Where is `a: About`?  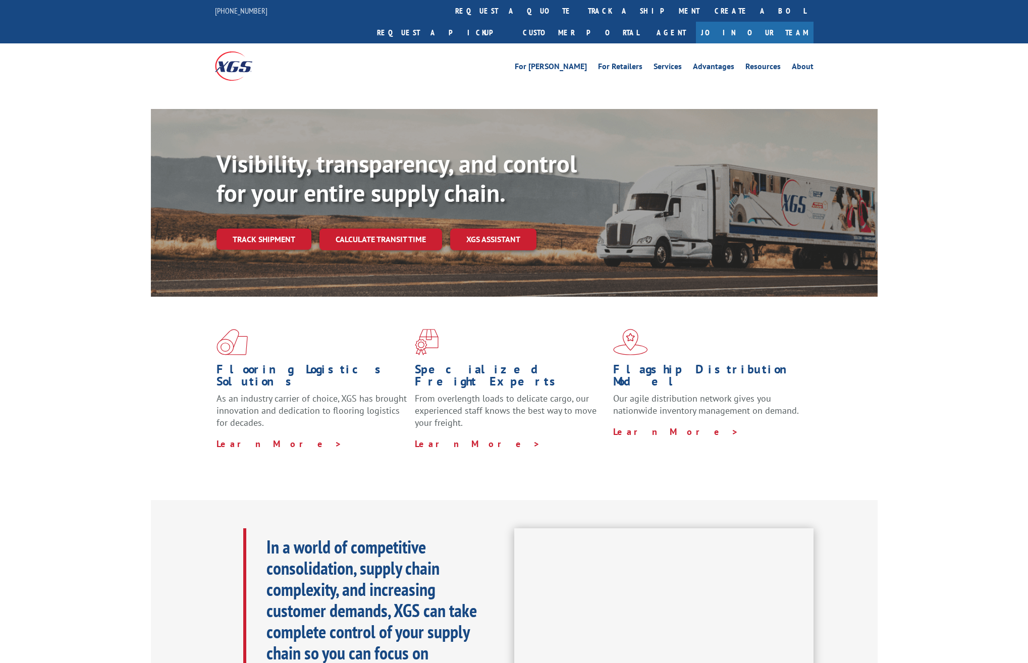
a: About is located at coordinates (802, 68).